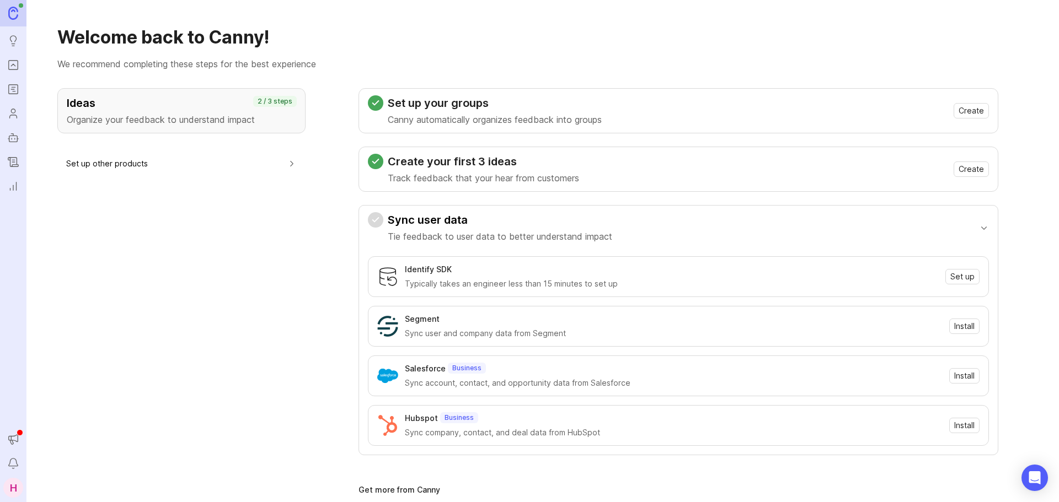  I want to click on a: Set up, so click(963, 277).